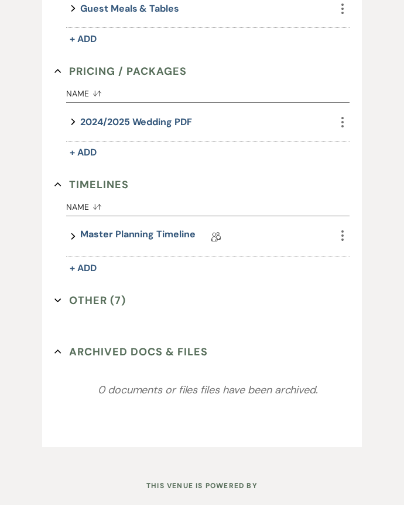 The height and width of the screenshot is (505, 404). I want to click on a: Master Planning Timeline, so click(137, 237).